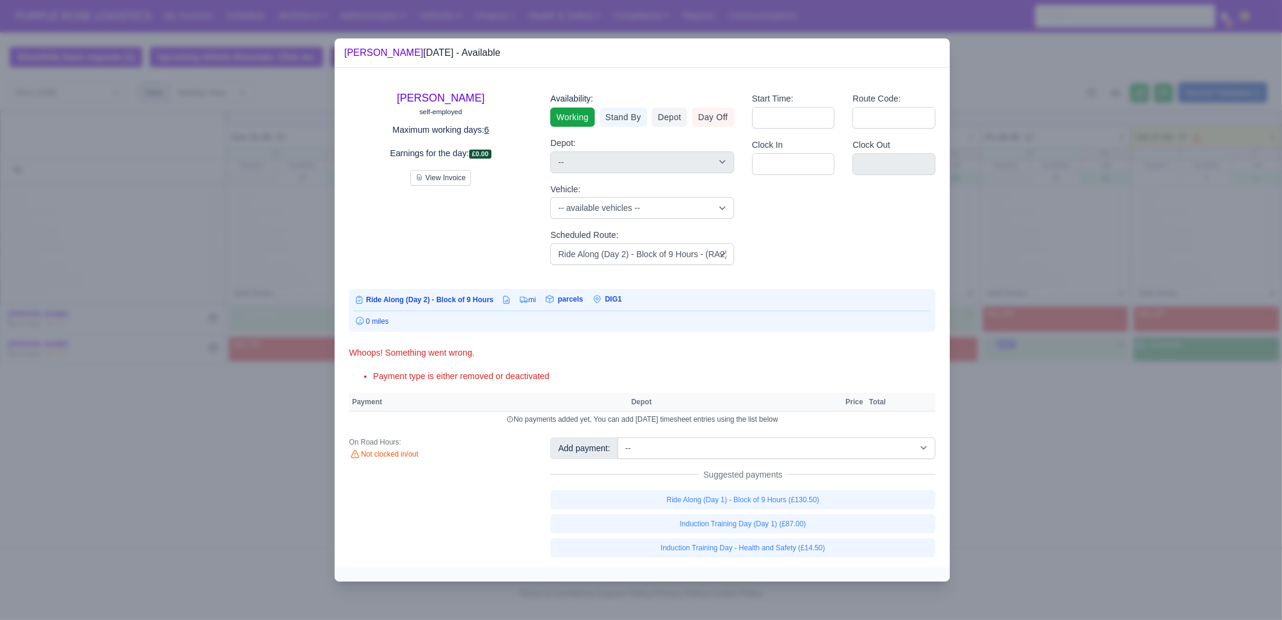  Describe the element at coordinates (878, 402) in the screenshot. I see `th: Total` at that location.